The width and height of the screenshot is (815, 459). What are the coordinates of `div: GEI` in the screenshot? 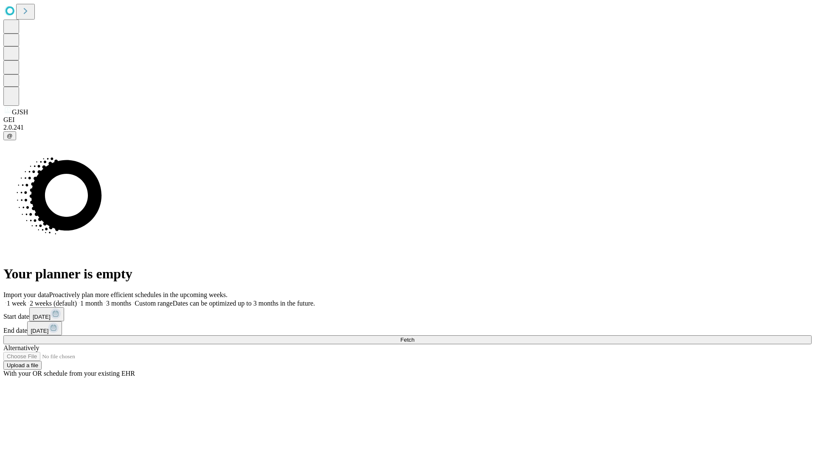 It's located at (408, 120).